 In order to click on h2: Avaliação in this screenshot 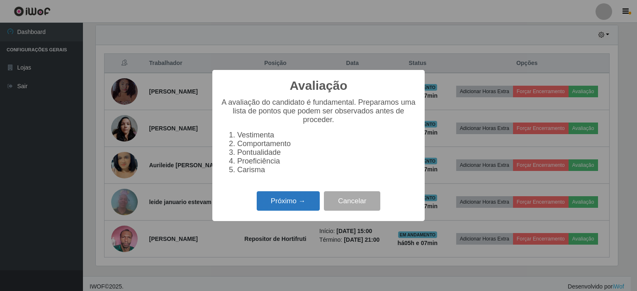, I will do `click(318, 86)`.